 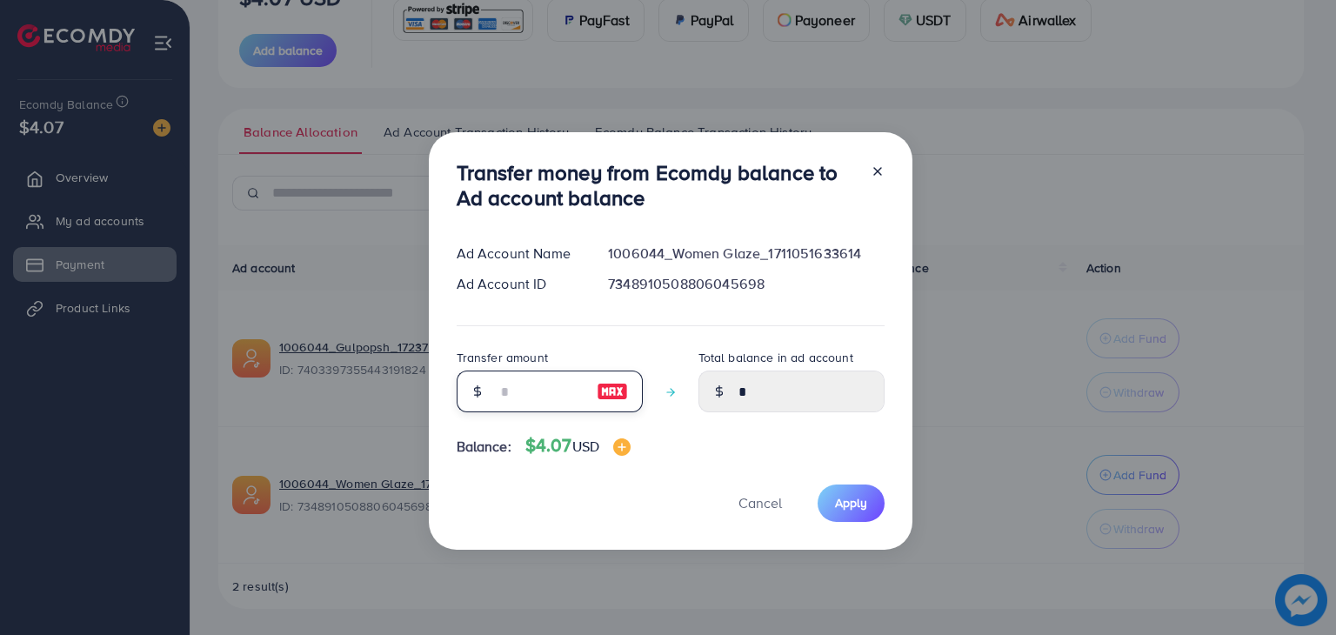 What do you see at coordinates (657, 185) in the screenshot?
I see `h3: Transfer money from Ecomdy balance to Ad account balance` at bounding box center [657, 185].